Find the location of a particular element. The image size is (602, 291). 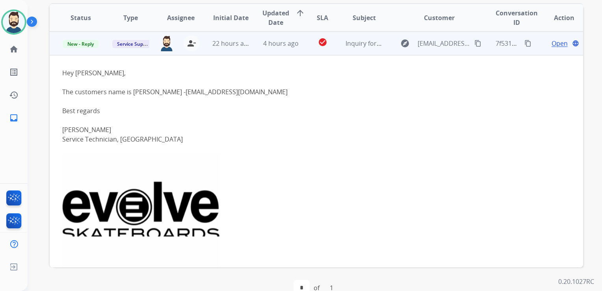

span: Status is located at coordinates (81, 18).